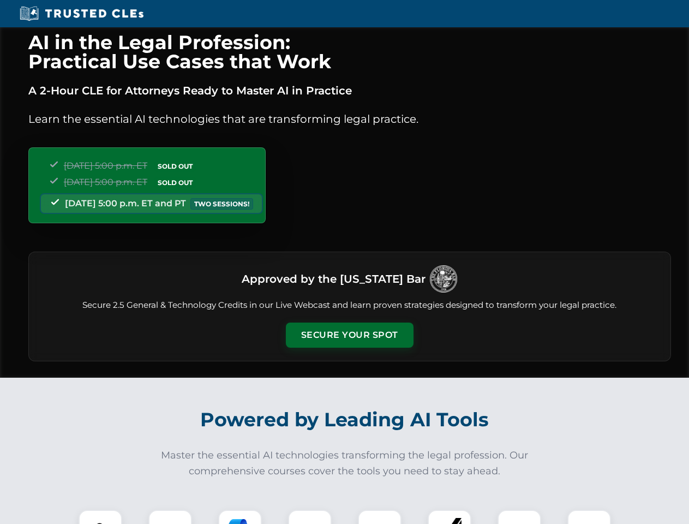 The height and width of the screenshot is (524, 689). Describe the element at coordinates (350, 119) in the screenshot. I see `p: Learn the essential AI technologies that are transforming legal practice.` at that location.